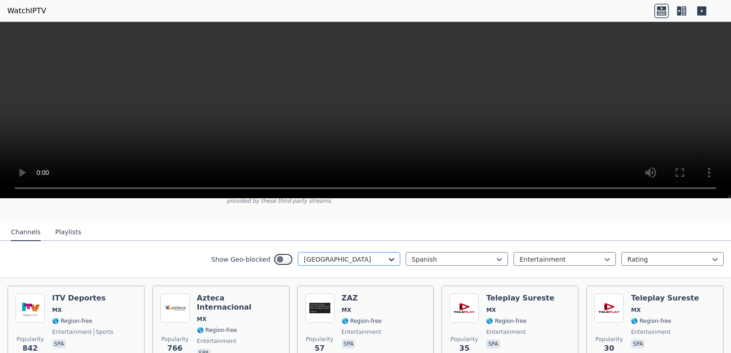 The width and height of the screenshot is (731, 353). What do you see at coordinates (83, 298) in the screenshot?
I see `h6: ITV Deportes` at bounding box center [83, 298].